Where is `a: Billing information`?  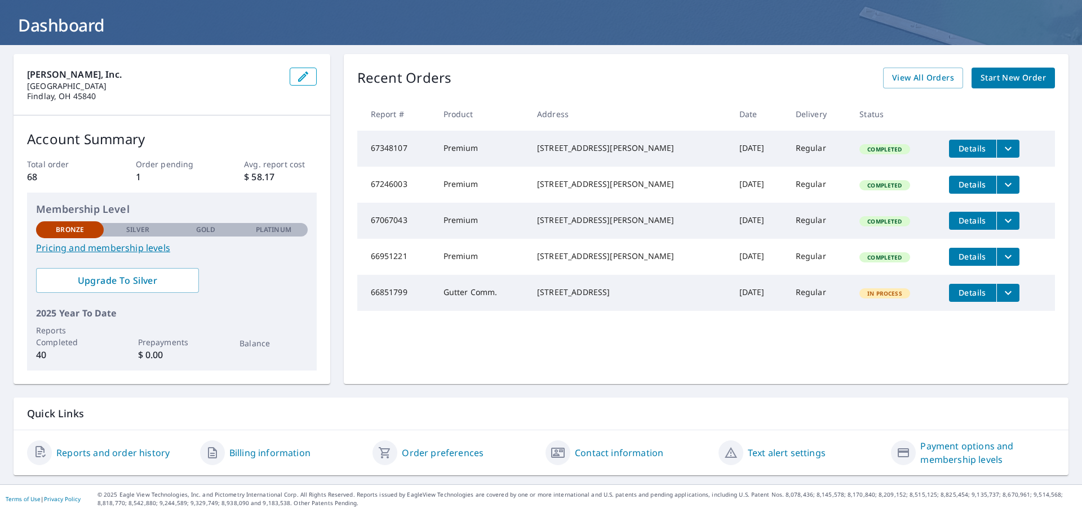
a: Billing information is located at coordinates (270, 453).